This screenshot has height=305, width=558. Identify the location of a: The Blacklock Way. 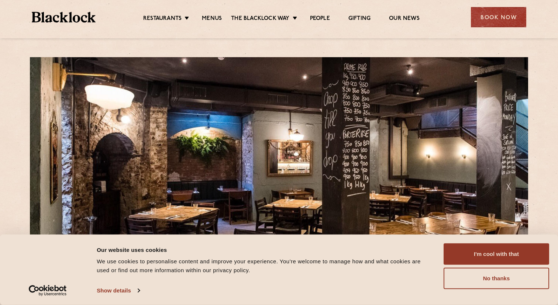
(260, 19).